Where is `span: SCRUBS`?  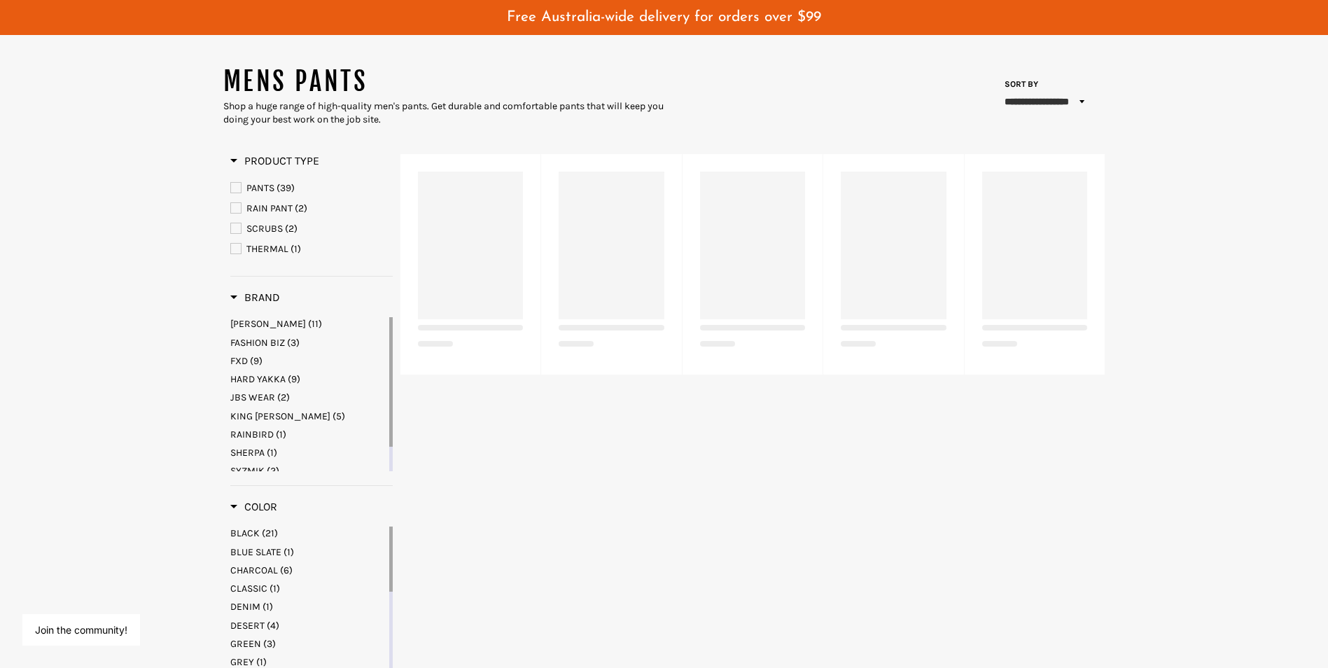
span: SCRUBS is located at coordinates (265, 228).